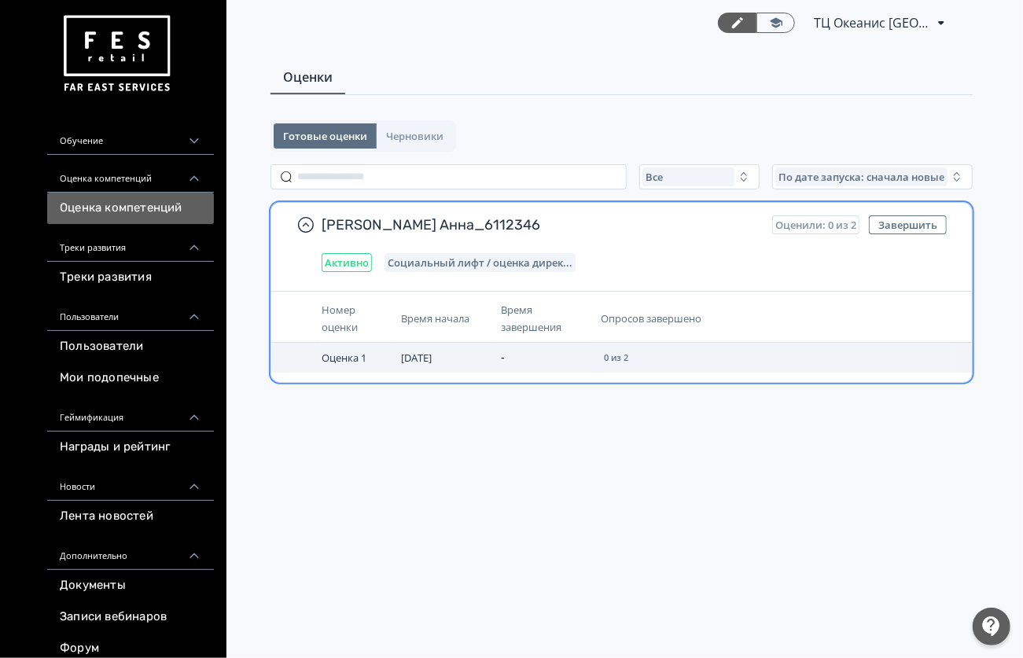 The height and width of the screenshot is (658, 1023). Describe the element at coordinates (699, 177) in the screenshot. I see `button: Все` at that location.